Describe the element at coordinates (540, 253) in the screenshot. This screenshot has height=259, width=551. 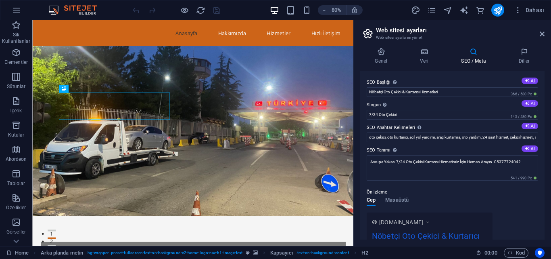
I see `button: Usercentrics` at that location.